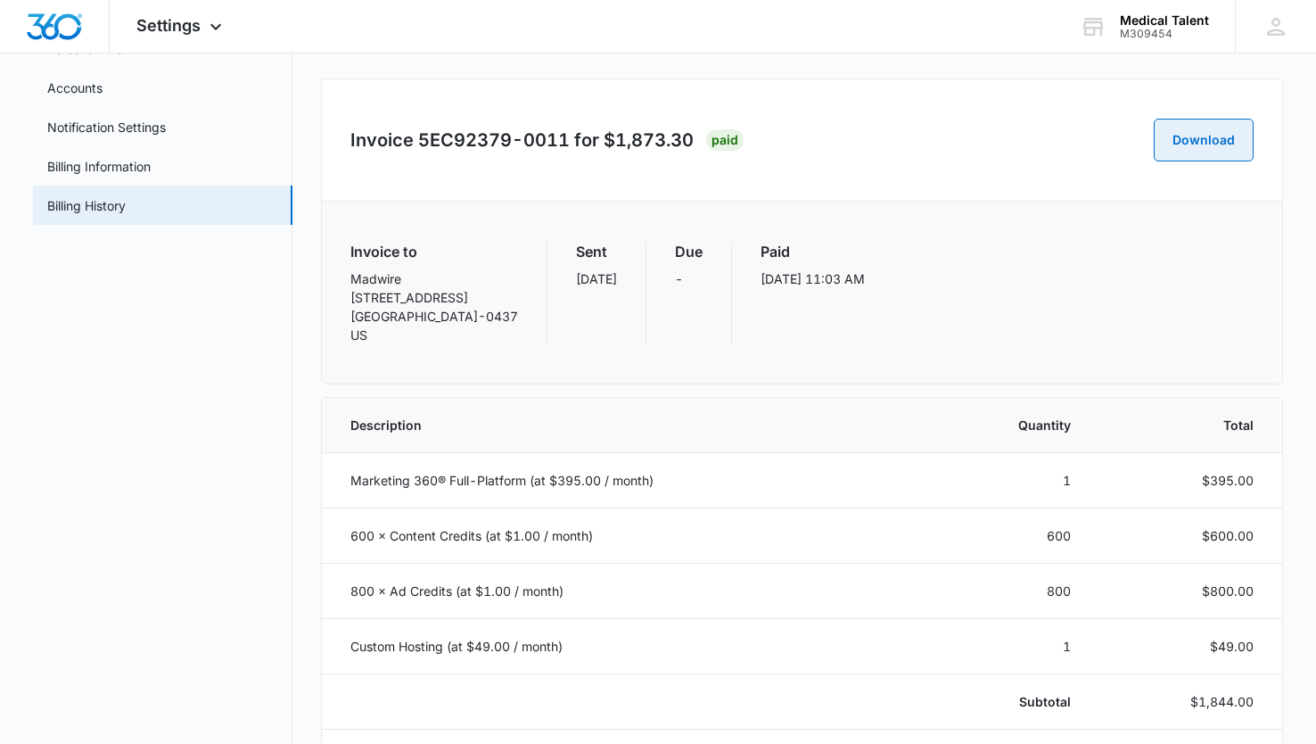  I want to click on span: Description, so click(621, 424).